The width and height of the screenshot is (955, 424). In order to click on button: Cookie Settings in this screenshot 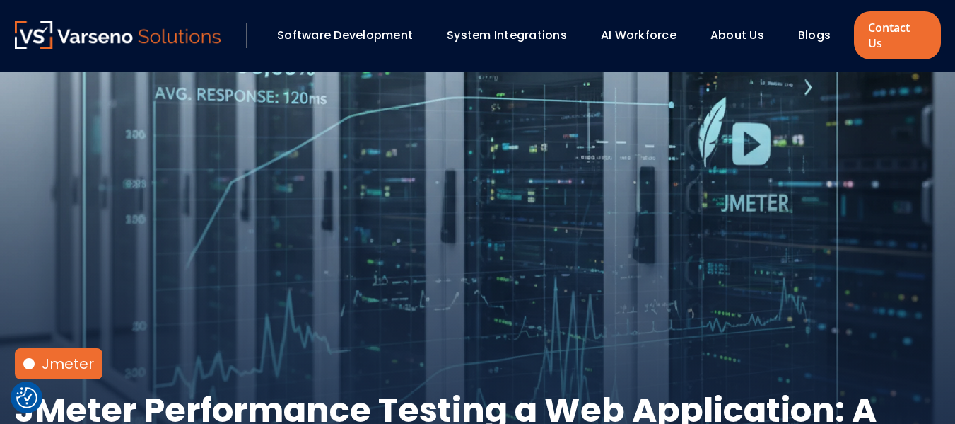, I will do `click(27, 397)`.